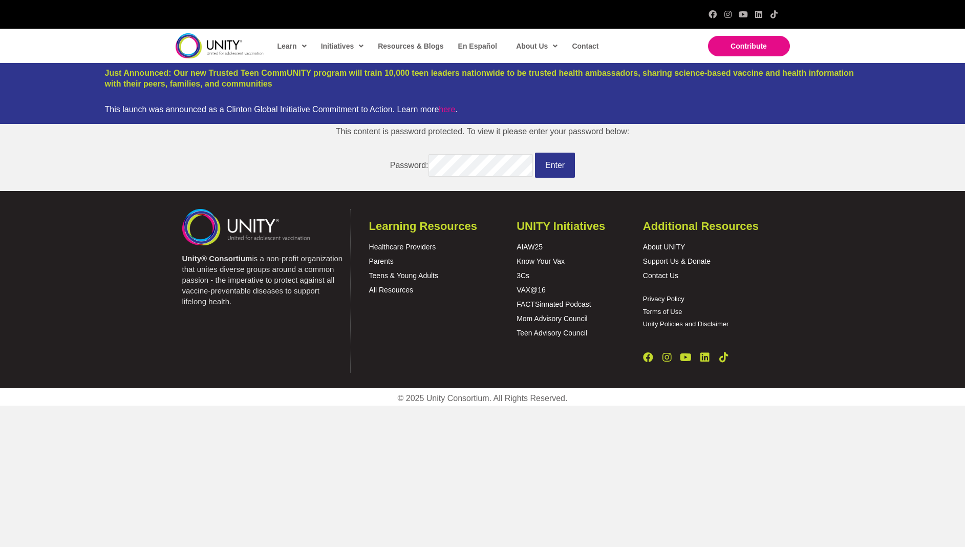 The width and height of the screenshot is (965, 547). Describe the element at coordinates (540, 261) in the screenshot. I see `a: Know Your Vax` at that location.